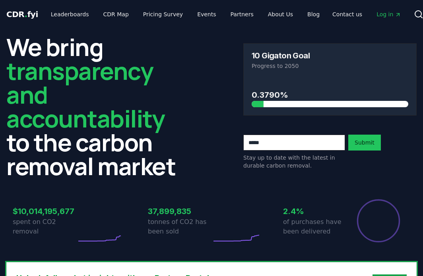  What do you see at coordinates (163, 14) in the screenshot?
I see `a: Pricing Survey` at bounding box center [163, 14].